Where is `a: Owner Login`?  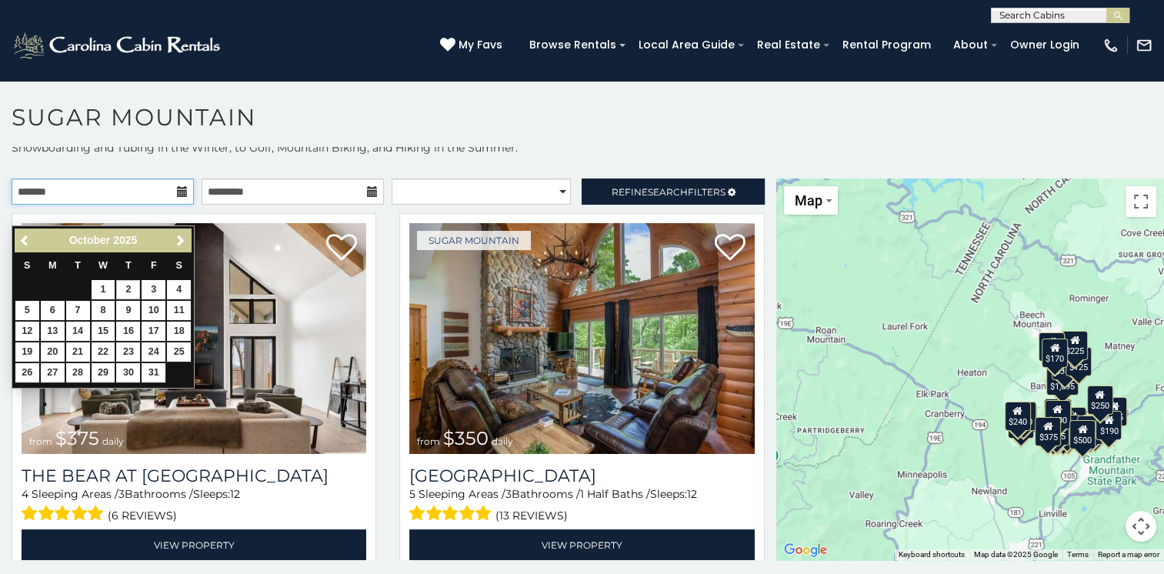
a: Owner Login is located at coordinates (1045, 45).